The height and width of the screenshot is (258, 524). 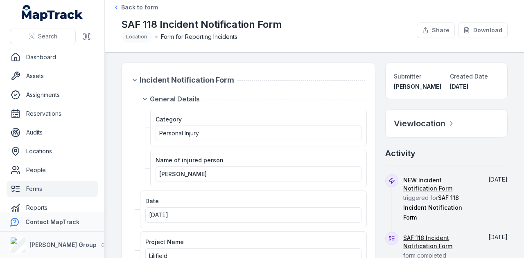 I want to click on span: General Details, so click(x=175, y=99).